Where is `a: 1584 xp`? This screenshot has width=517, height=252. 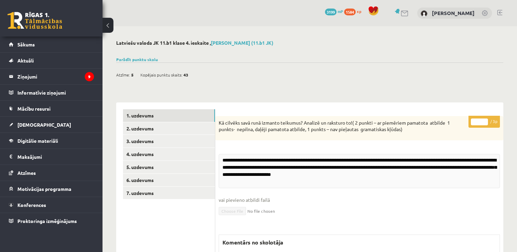 a: 1584 xp is located at coordinates (354, 11).